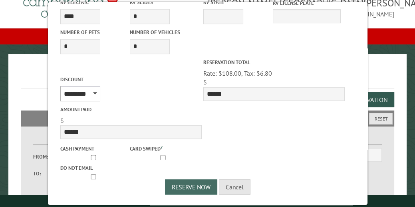 The height and width of the screenshot is (207, 415). What do you see at coordinates (131, 79) in the screenshot?
I see `label: Discount` at bounding box center [131, 79].